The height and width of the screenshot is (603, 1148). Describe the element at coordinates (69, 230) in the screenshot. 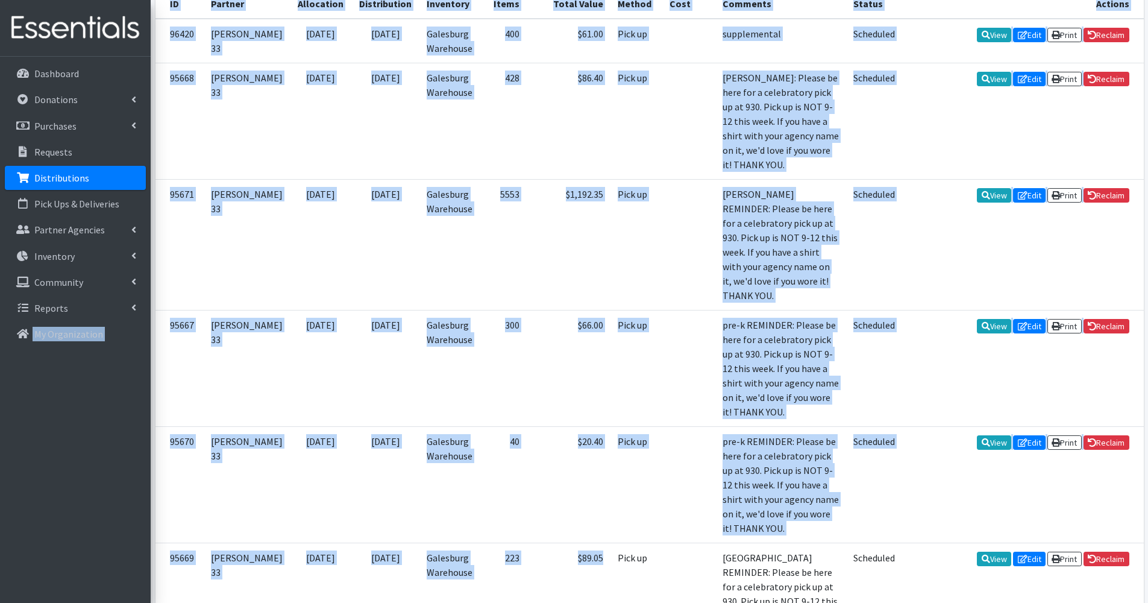

I see `p: Partner Agencies` at that location.